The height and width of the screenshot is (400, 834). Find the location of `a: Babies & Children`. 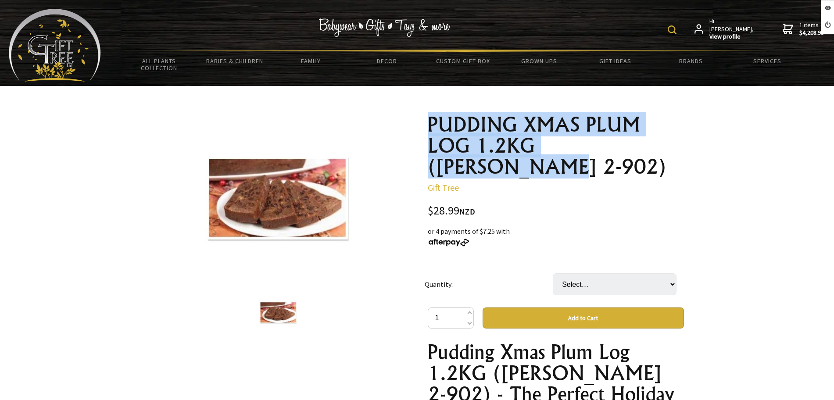

a: Babies & Children is located at coordinates (235, 61).